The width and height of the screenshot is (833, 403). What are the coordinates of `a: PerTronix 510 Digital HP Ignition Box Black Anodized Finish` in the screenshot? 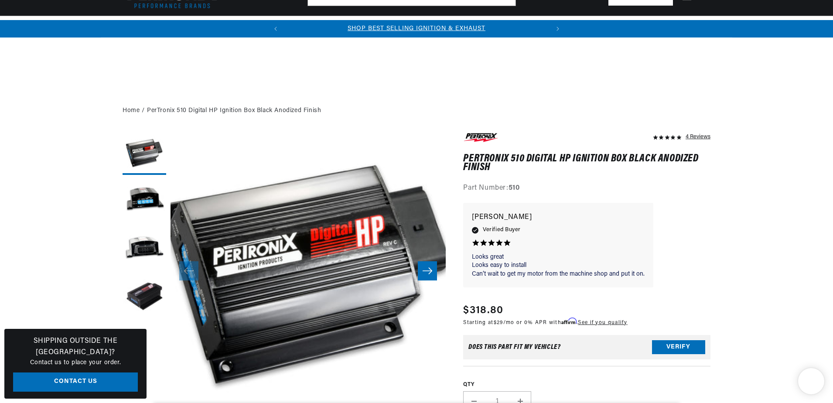 It's located at (234, 111).